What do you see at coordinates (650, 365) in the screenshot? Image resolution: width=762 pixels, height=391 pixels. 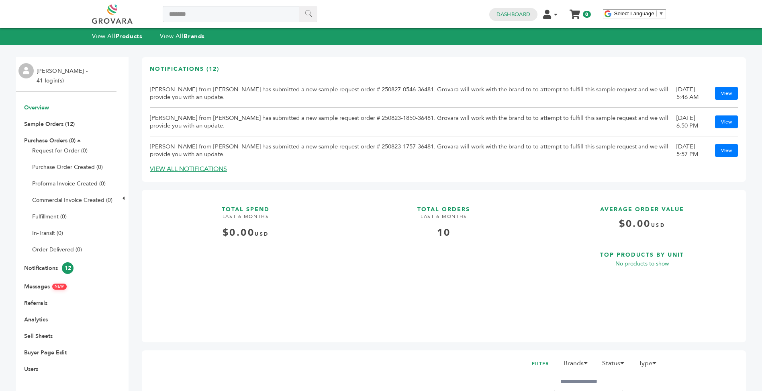 I see `li: Type` at bounding box center [650, 365].